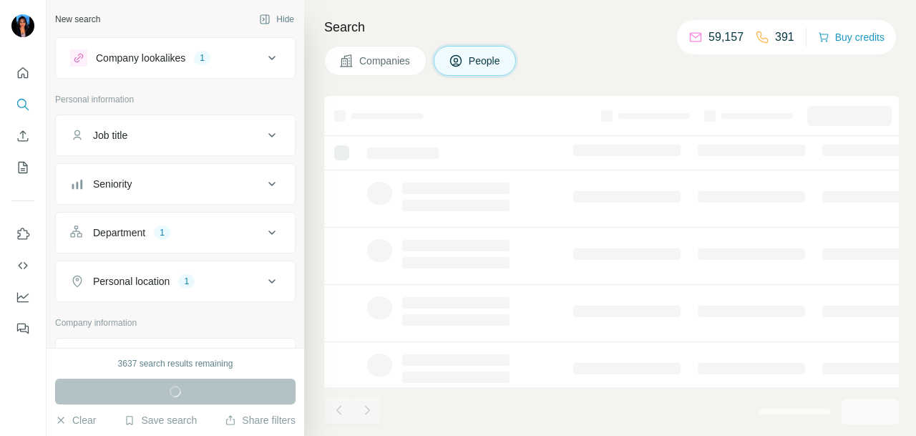 The image size is (916, 436). I want to click on button: My lists, so click(23, 167).